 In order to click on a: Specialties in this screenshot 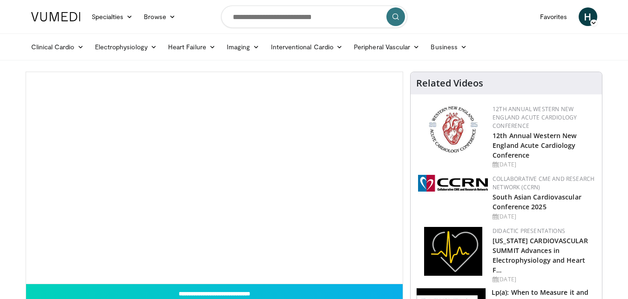, I will do `click(112, 17)`.